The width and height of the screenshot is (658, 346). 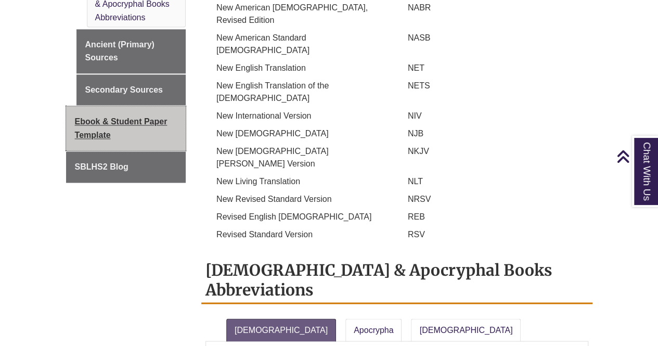 I want to click on p: NABR, so click(x=492, y=8).